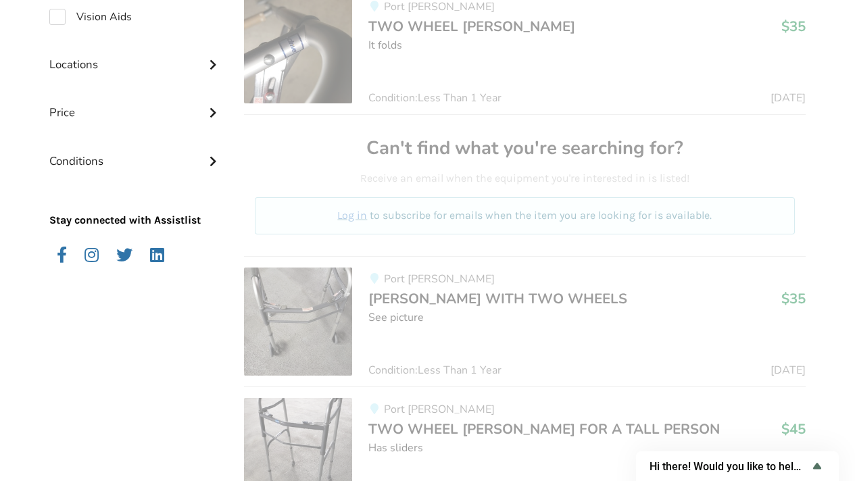  Describe the element at coordinates (738, 467) in the screenshot. I see `button: Show survey - Hi there! Would you like to help us improve AssistList?` at that location.